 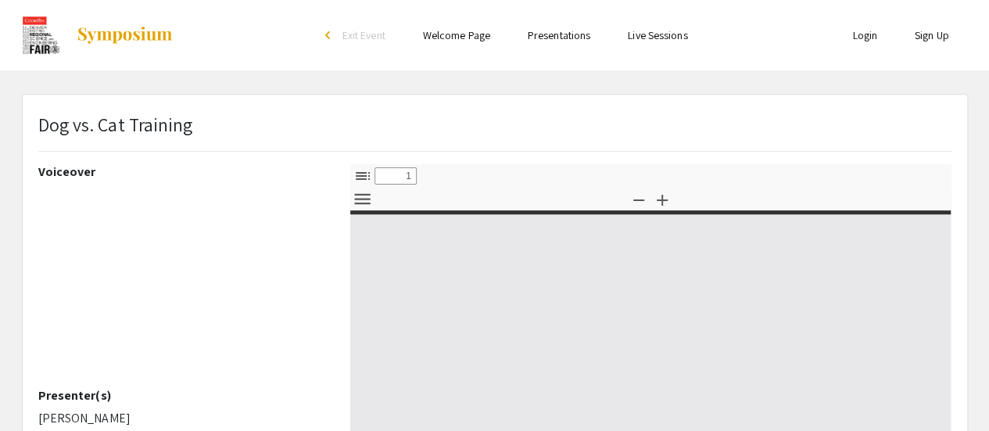 I want to click on a: Login, so click(x=865, y=35).